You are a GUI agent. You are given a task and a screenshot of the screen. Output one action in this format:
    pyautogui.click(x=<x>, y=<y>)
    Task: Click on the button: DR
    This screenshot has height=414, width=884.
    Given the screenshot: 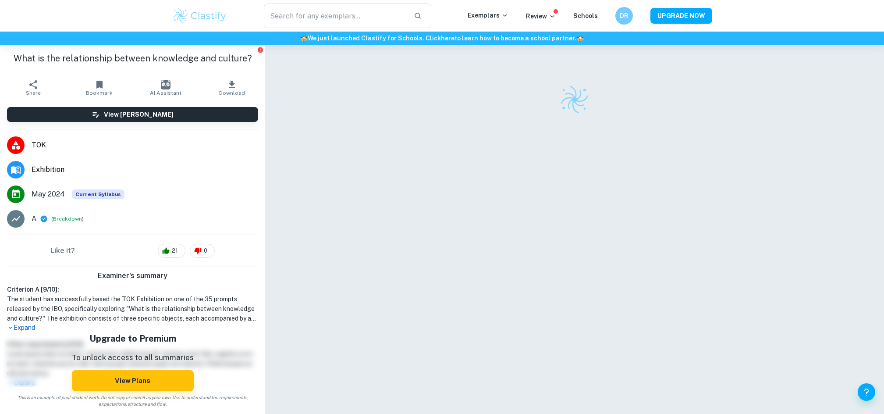 What is the action you would take?
    pyautogui.click(x=624, y=16)
    